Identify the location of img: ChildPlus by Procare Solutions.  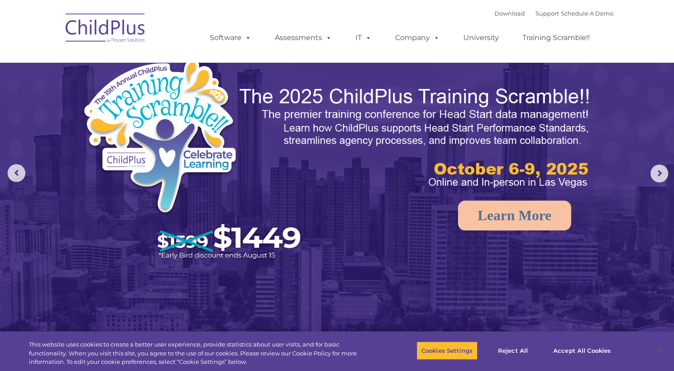
(106, 29).